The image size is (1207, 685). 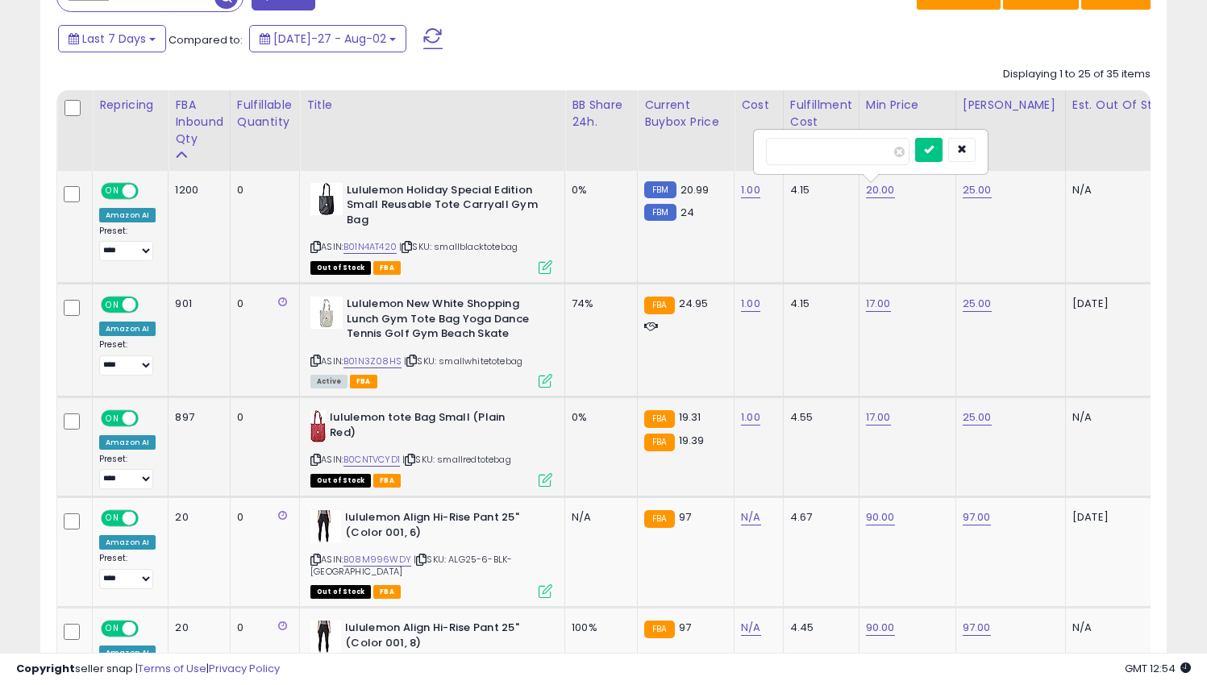 I want to click on span: Compared to:, so click(x=206, y=39).